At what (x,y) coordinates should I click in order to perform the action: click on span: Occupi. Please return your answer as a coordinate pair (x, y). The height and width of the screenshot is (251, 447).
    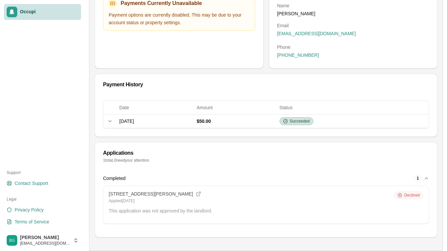
    Looking at the image, I should click on (49, 12).